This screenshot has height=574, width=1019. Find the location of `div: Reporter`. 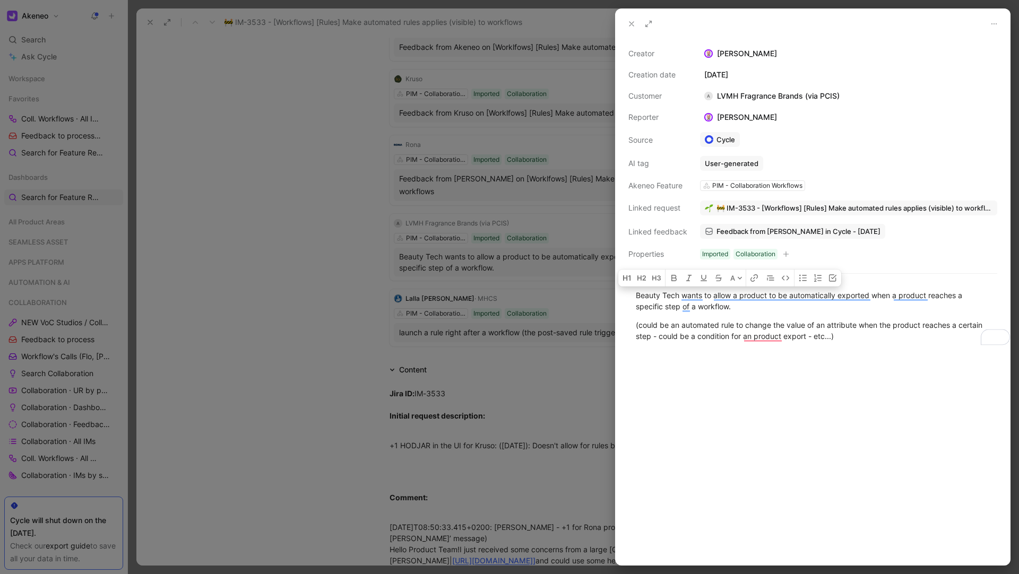

div: Reporter is located at coordinates (658, 117).